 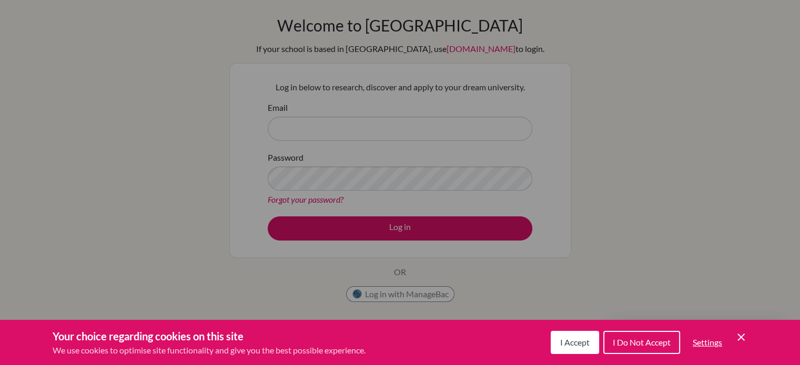 I want to click on button: Settings, so click(x=707, y=343).